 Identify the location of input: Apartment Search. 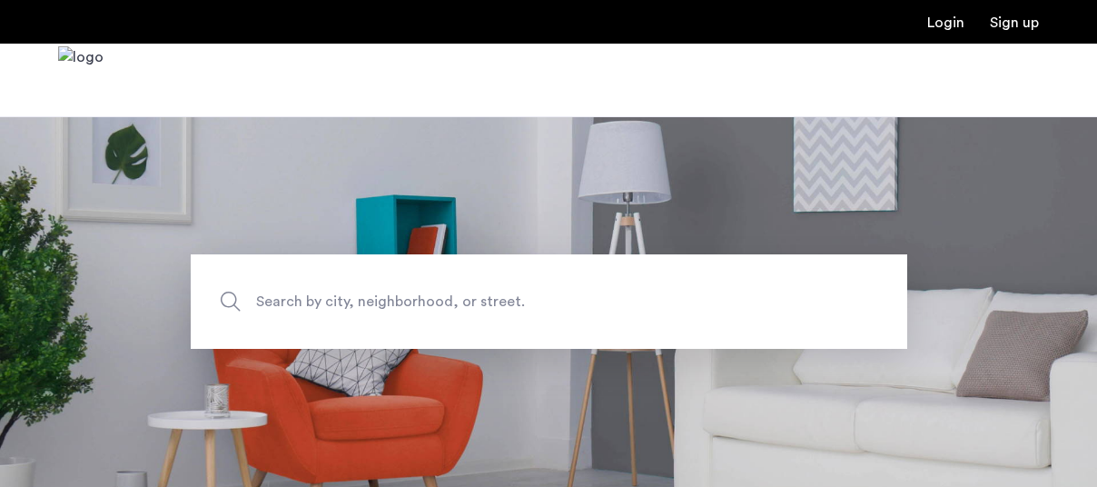
(549, 302).